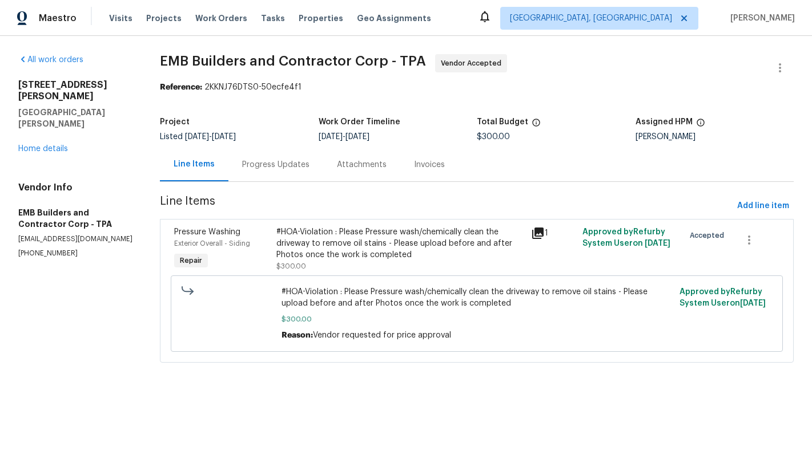  What do you see at coordinates (58, 18) in the screenshot?
I see `span: Maestro` at bounding box center [58, 18].